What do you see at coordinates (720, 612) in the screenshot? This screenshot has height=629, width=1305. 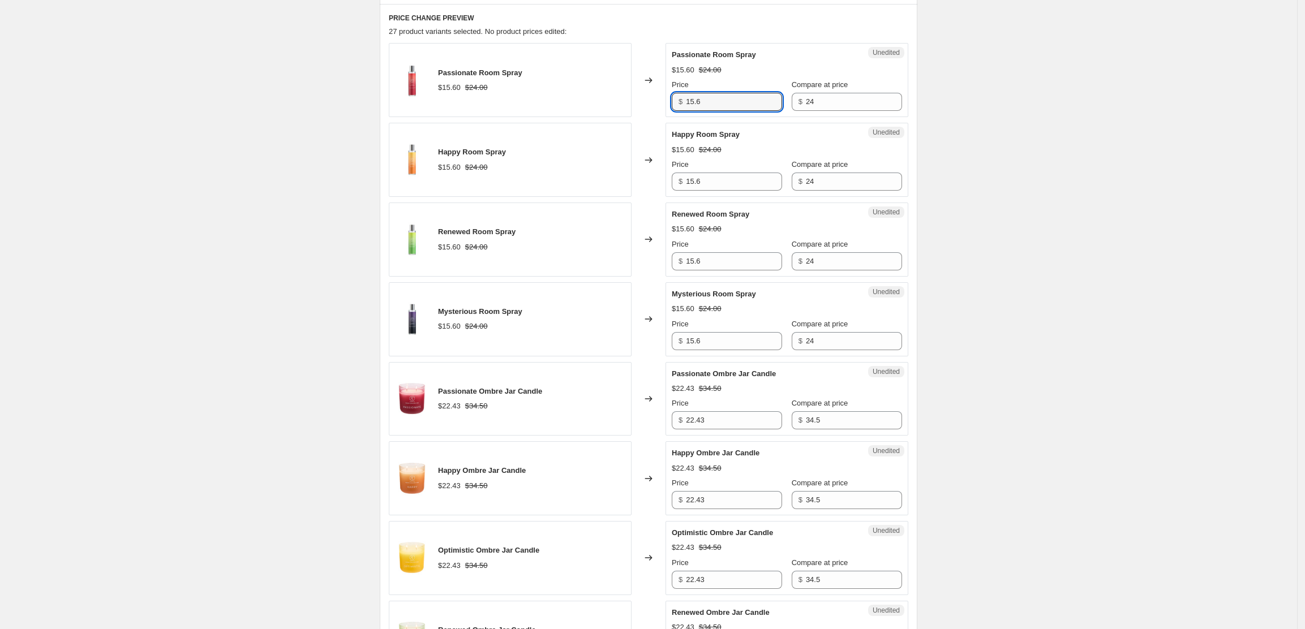 I see `span: Renewed Ombre Jar Candle` at bounding box center [720, 612].